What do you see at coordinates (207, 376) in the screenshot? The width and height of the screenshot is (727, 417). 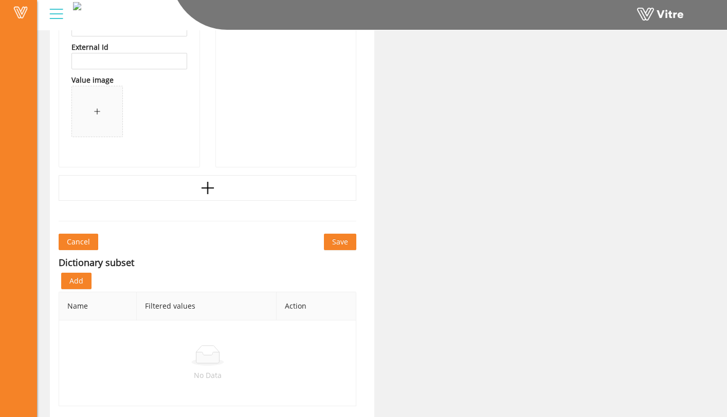 I see `p: No Data` at bounding box center [207, 376].